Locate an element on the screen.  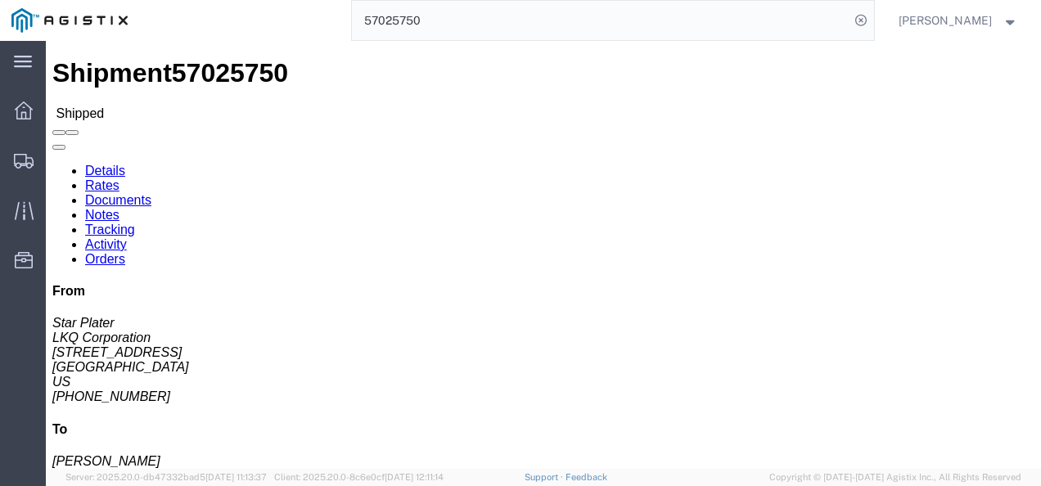
a: Support is located at coordinates (545, 477).